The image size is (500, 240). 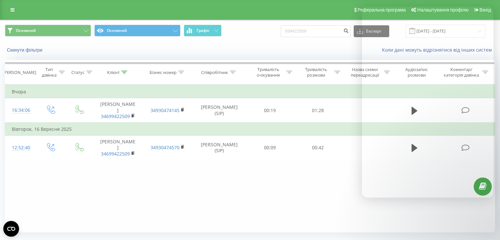 What do you see at coordinates (165, 110) in the screenshot?
I see `a: 34930474145` at bounding box center [165, 110].